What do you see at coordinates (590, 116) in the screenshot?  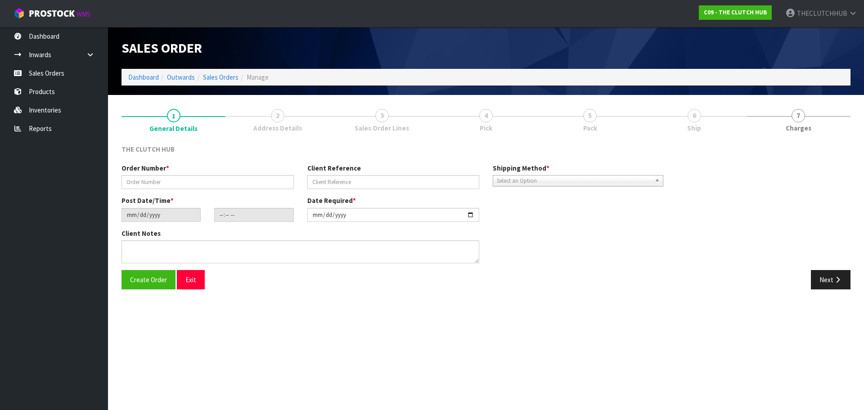 I see `span: 5` at bounding box center [590, 116].